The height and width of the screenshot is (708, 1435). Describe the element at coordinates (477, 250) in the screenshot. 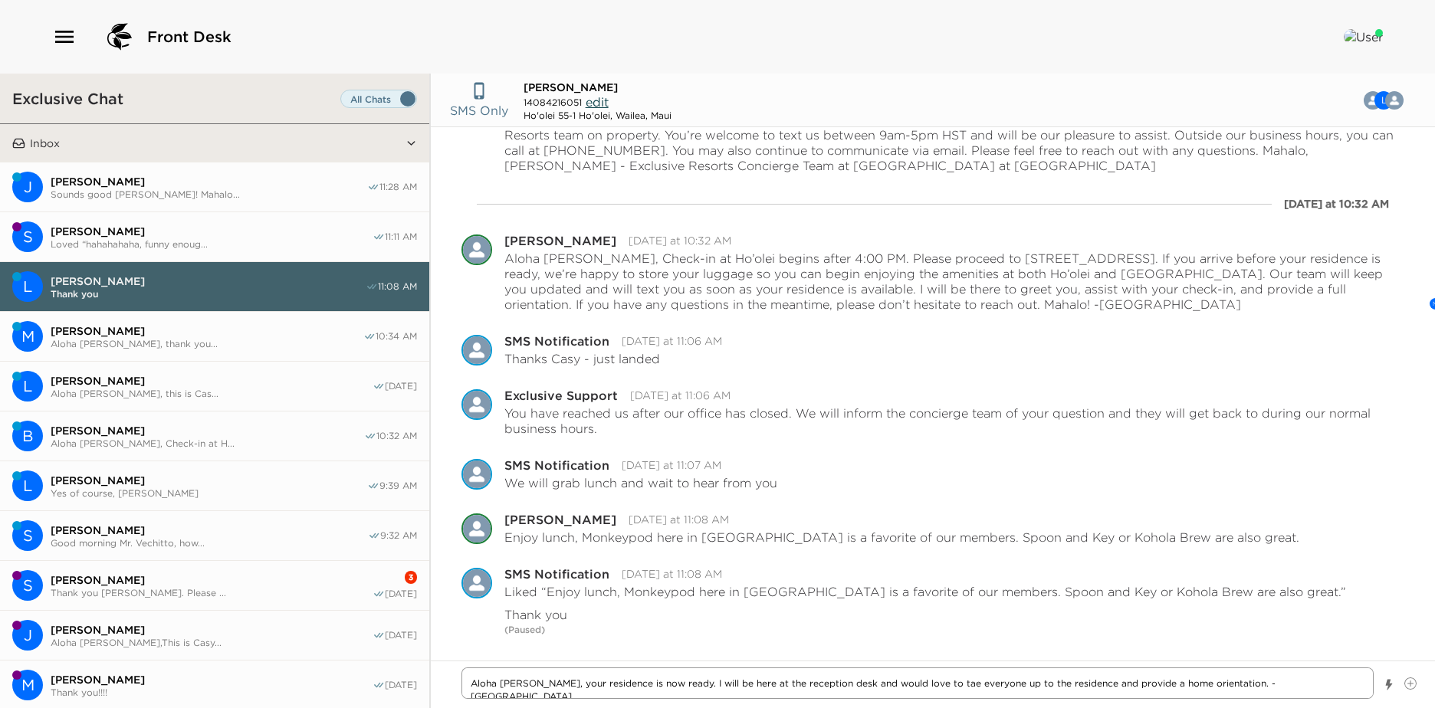

I see `img: C` at that location.